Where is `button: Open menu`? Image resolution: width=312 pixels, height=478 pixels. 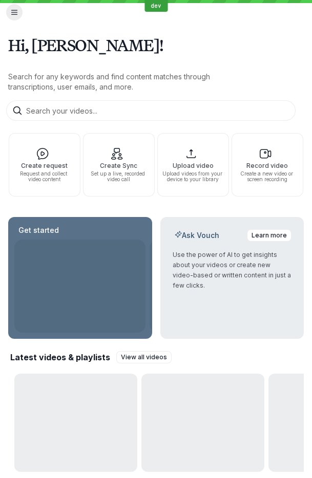
button: Open menu is located at coordinates (14, 12).